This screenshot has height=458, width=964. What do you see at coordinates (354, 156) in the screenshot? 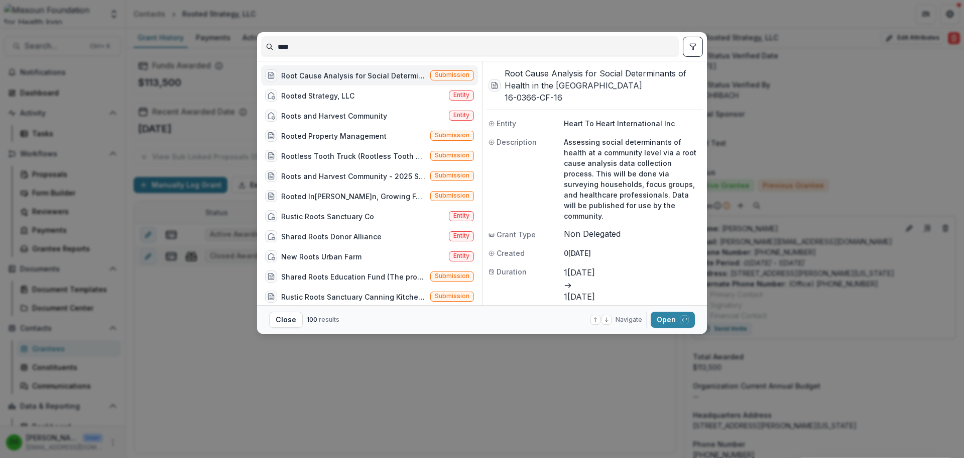
I see `div: Rootless Tooth Truck (Rootless Tooth Truck: Request for funding to improve access to oral health ...` at bounding box center [354, 156].